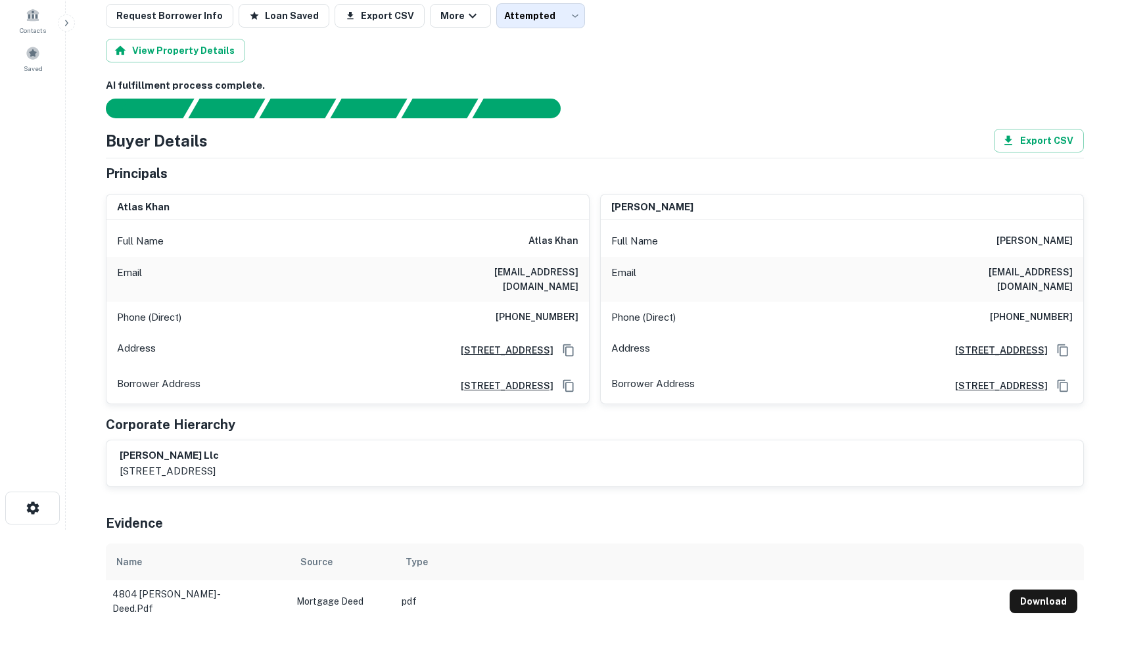  What do you see at coordinates (699, 602) in the screenshot?
I see `td: pdf` at bounding box center [699, 602].